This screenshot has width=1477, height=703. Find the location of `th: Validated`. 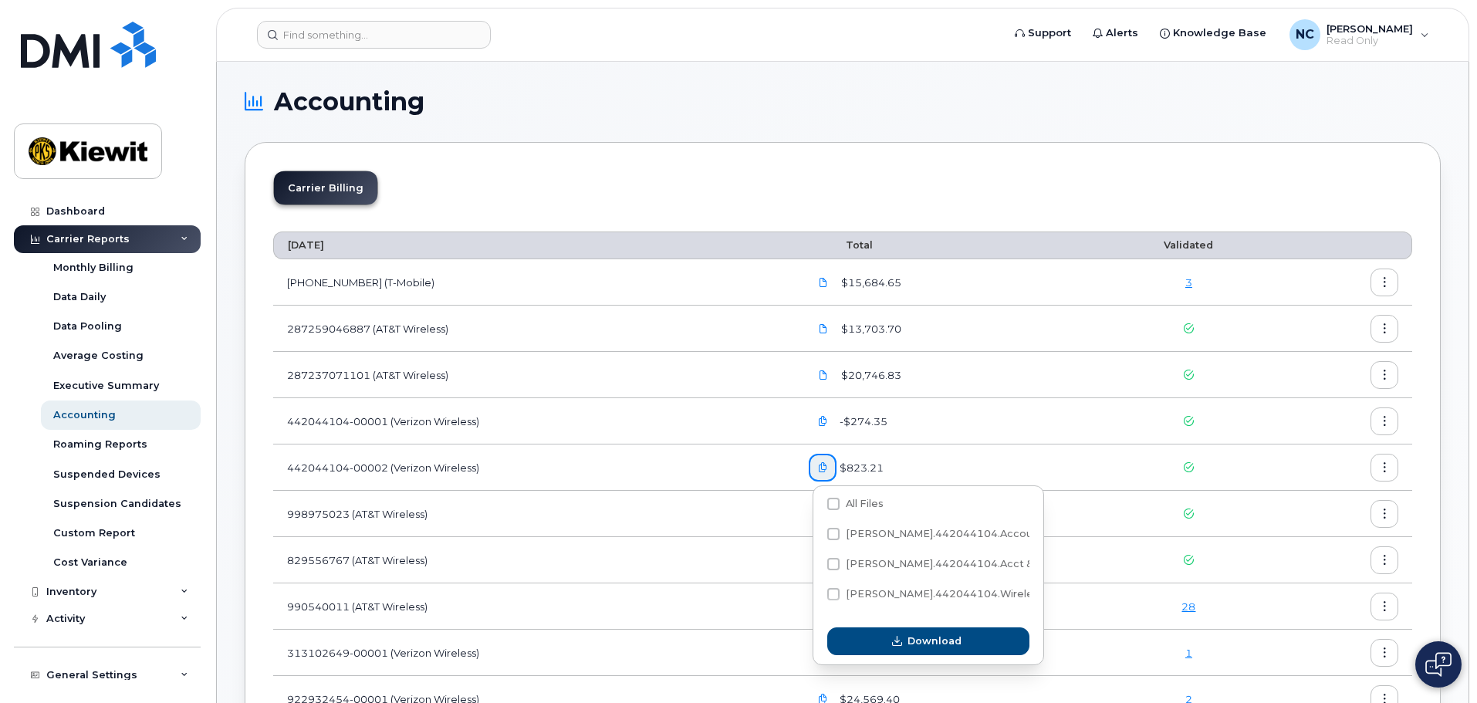

th: Validated is located at coordinates (1188, 245).